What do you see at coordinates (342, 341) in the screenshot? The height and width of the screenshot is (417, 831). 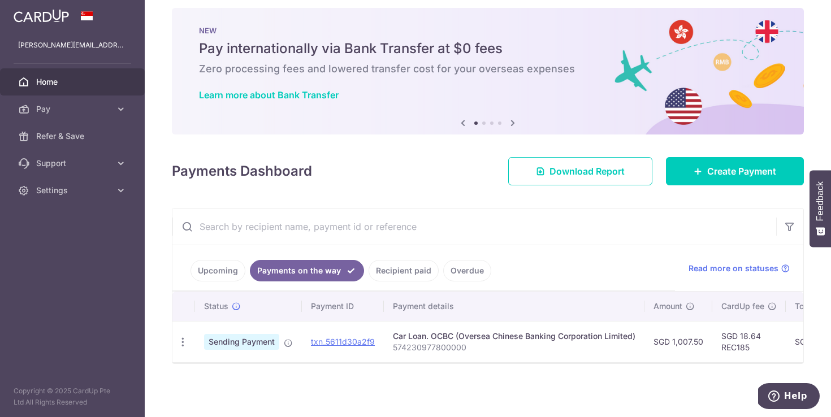 I see `a: txn_5611d30a2f9` at bounding box center [342, 341].